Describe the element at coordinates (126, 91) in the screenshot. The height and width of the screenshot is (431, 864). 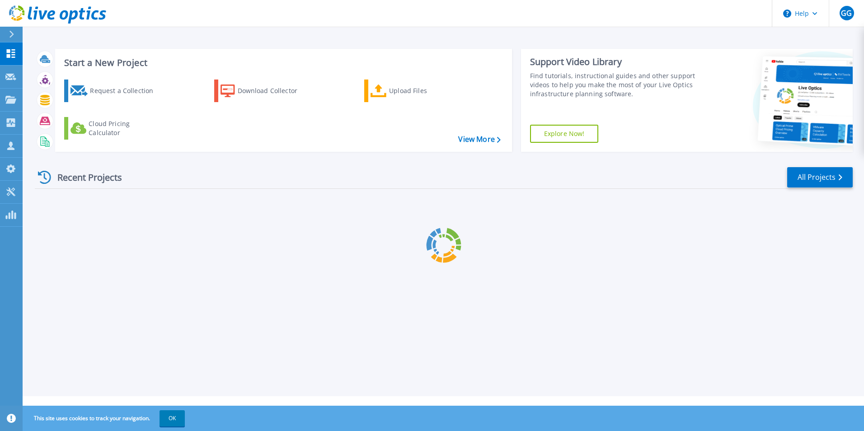
I see `div: Request a Collection` at that location.